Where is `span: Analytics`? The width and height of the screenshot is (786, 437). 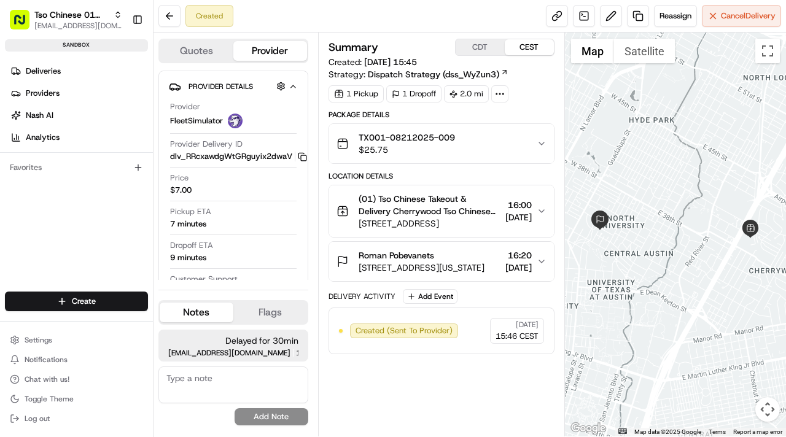 span: Analytics is located at coordinates (42, 138).